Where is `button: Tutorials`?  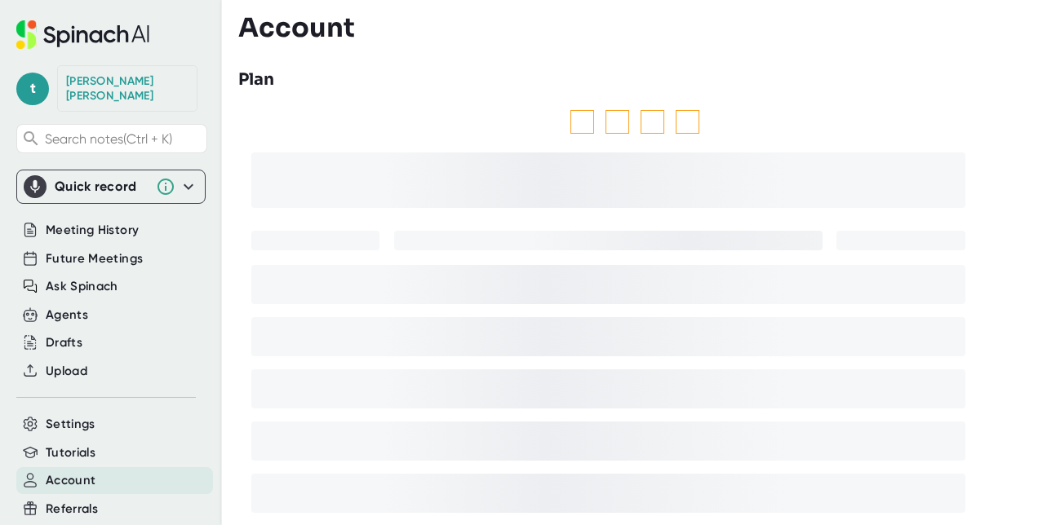
button: Tutorials is located at coordinates (70, 453).